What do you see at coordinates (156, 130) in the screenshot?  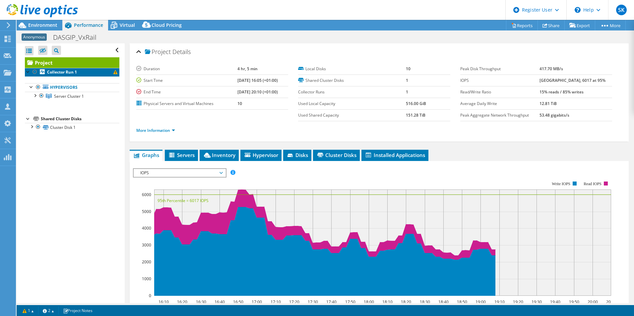 I see `a: More Information` at bounding box center [156, 130].